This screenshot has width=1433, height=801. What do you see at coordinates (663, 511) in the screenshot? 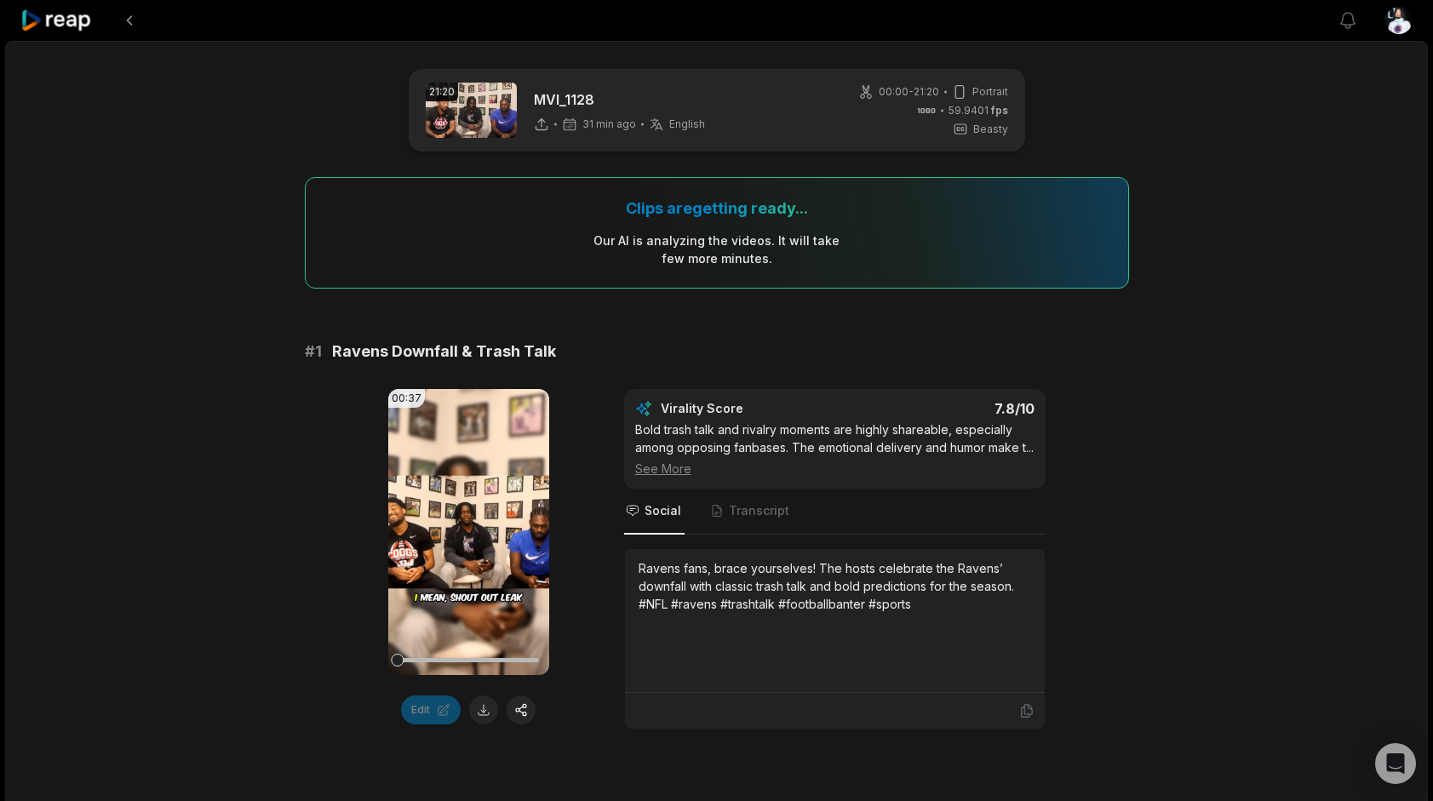
I see `span: Social` at bounding box center [663, 511].